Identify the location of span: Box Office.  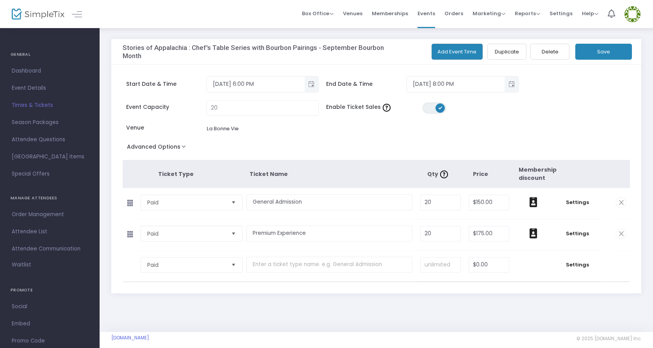
(317, 13).